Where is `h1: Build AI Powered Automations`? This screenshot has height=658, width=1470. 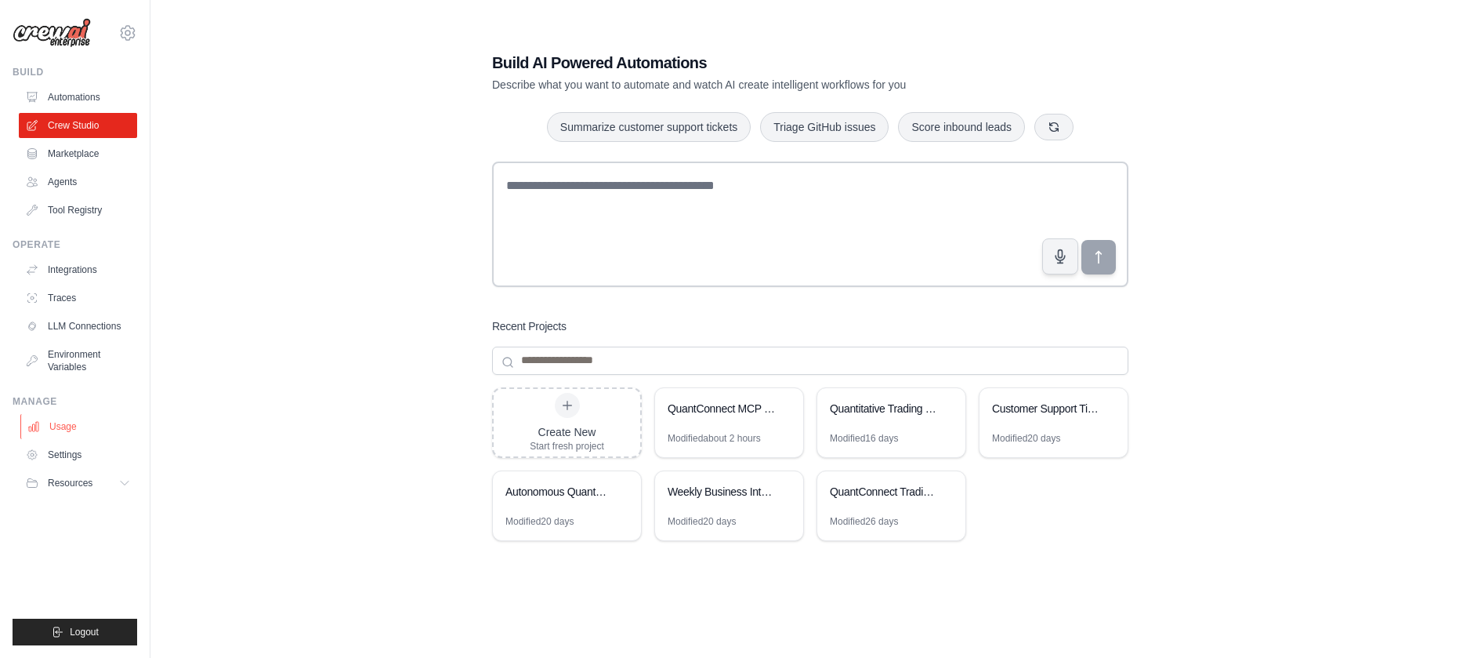 h1: Build AI Powered Automations is located at coordinates (755, 63).